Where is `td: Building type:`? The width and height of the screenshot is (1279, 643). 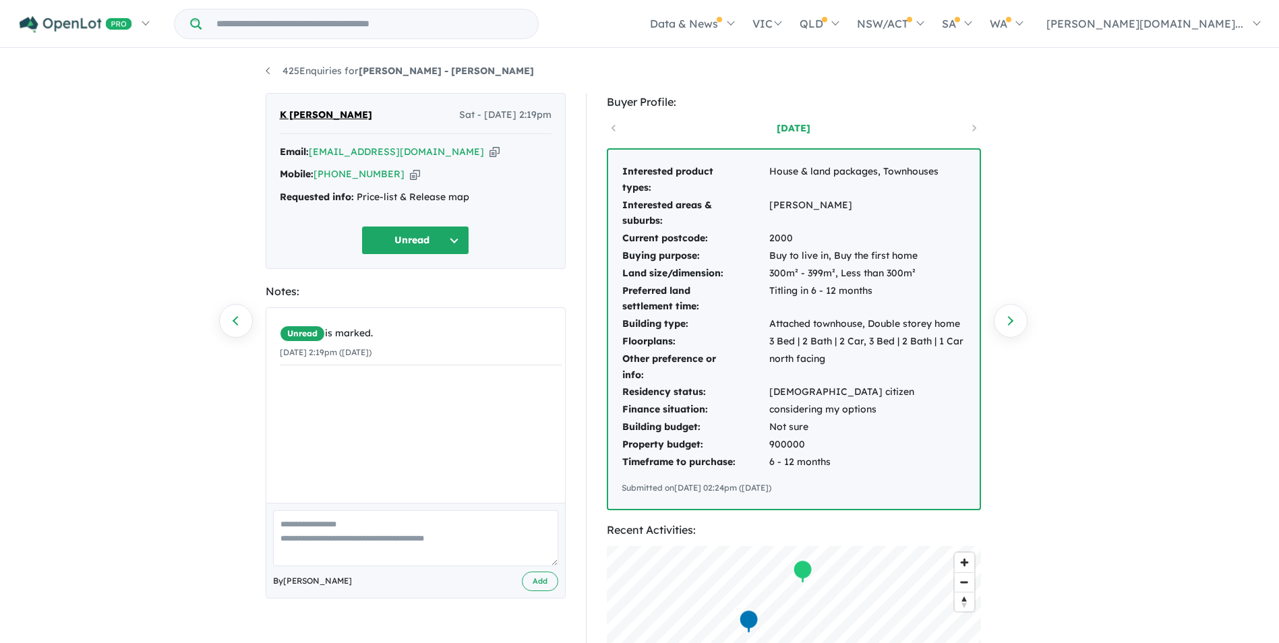 td: Building type: is located at coordinates (695, 324).